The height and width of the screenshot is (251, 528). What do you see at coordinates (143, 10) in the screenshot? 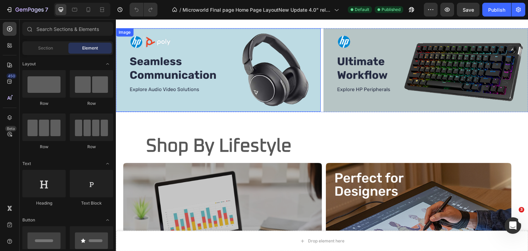
I see `div: Undo/Redo` at bounding box center [143, 10].